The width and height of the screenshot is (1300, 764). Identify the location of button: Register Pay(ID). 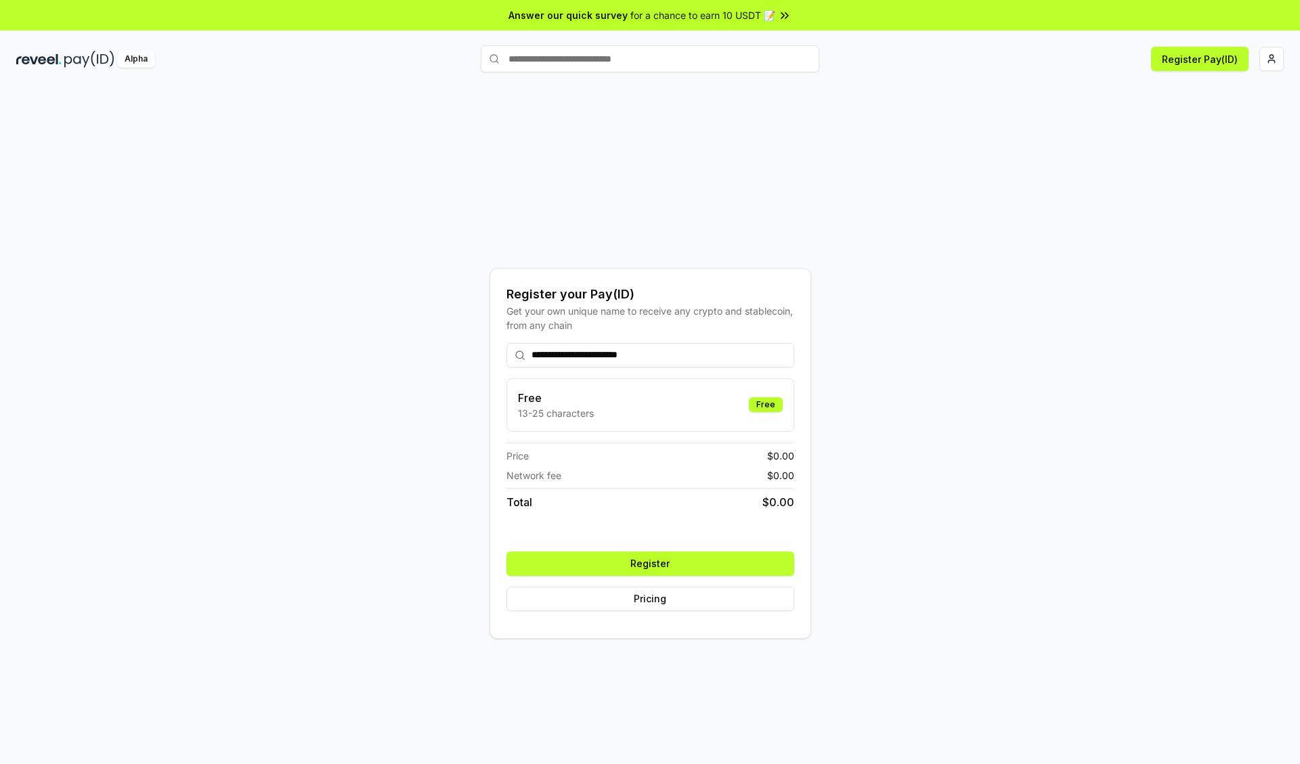
(1199, 59).